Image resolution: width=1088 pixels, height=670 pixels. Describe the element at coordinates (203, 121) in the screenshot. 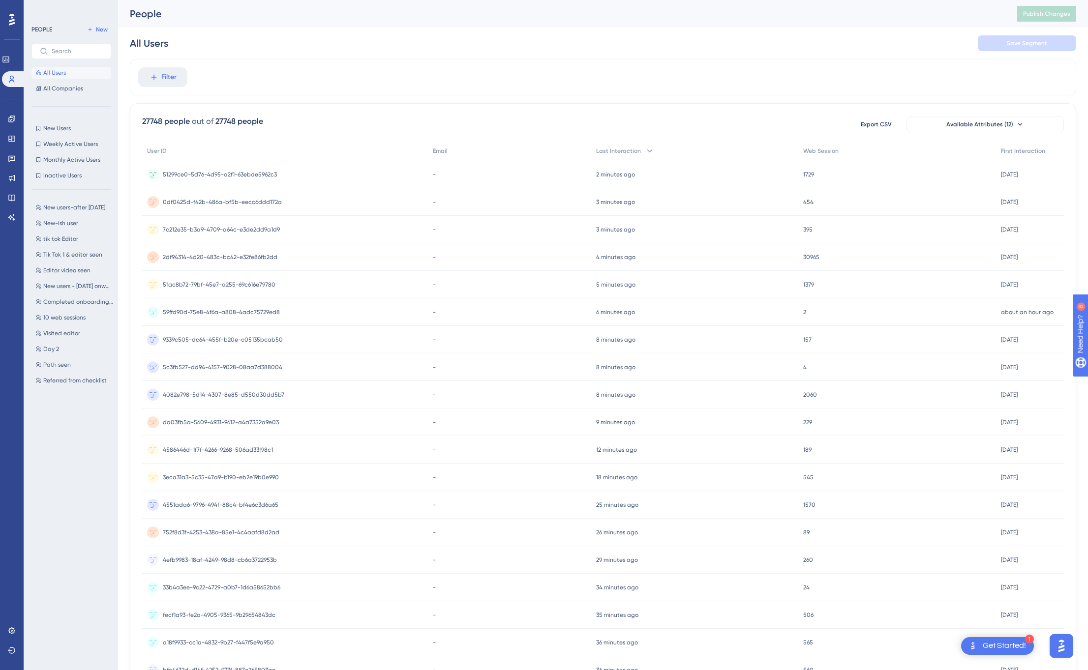

I see `div: out of` at that location.